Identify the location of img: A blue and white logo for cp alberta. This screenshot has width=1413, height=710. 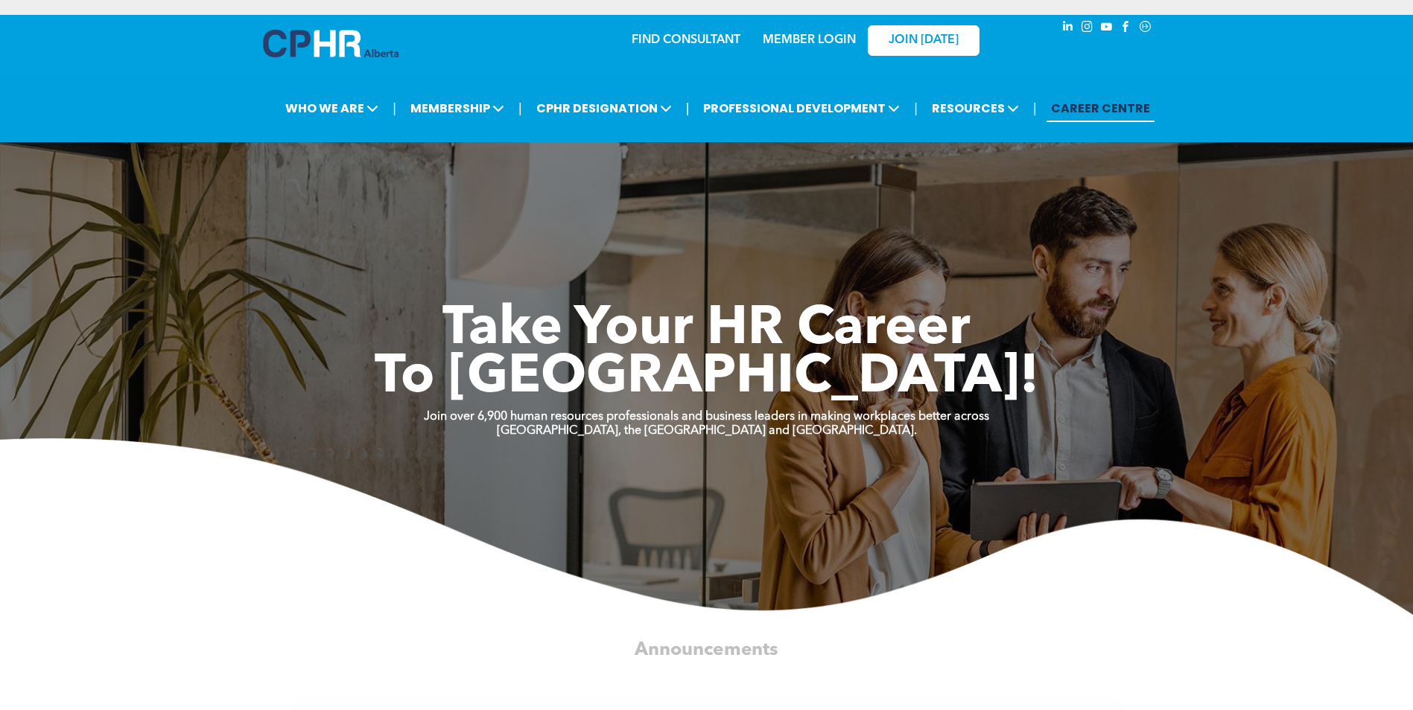
(331, 43).